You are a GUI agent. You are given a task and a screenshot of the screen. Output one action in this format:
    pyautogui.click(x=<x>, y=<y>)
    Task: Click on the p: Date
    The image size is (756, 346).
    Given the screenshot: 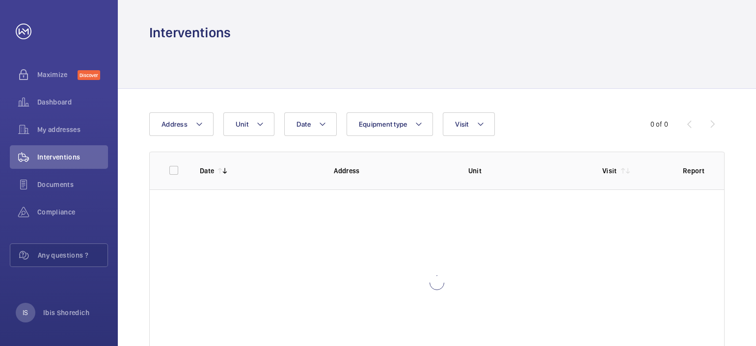 What is the action you would take?
    pyautogui.click(x=207, y=171)
    